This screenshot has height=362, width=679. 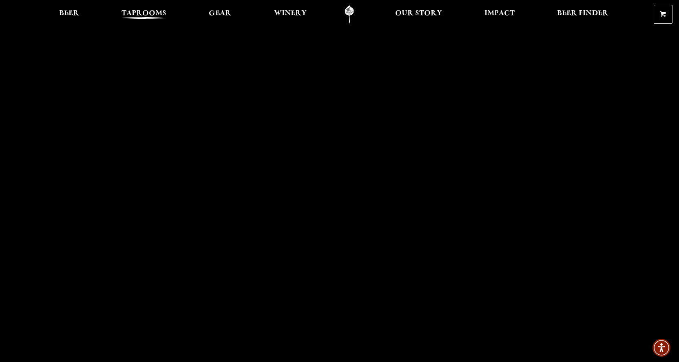 What do you see at coordinates (144, 14) in the screenshot?
I see `a: Taprooms` at bounding box center [144, 14].